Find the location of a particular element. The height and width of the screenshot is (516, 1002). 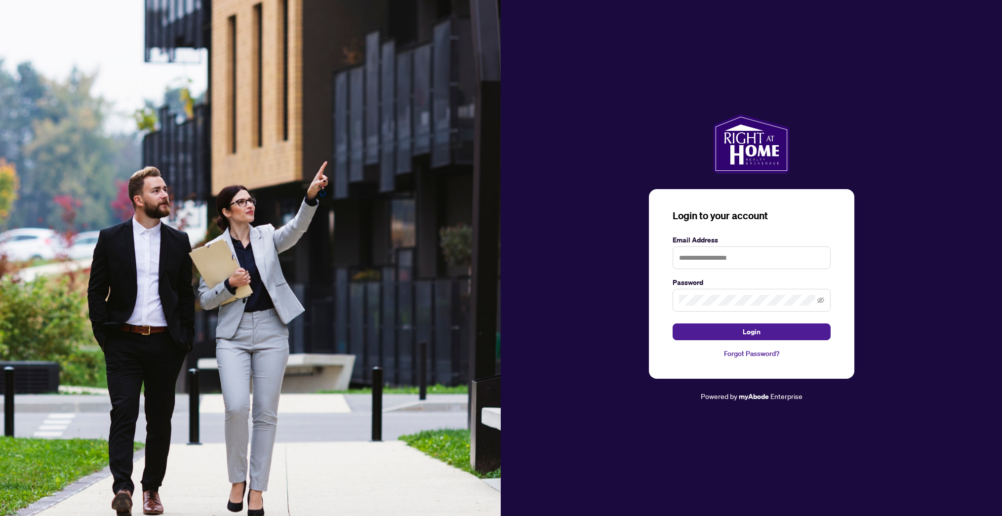

label: Email Address is located at coordinates (752, 240).